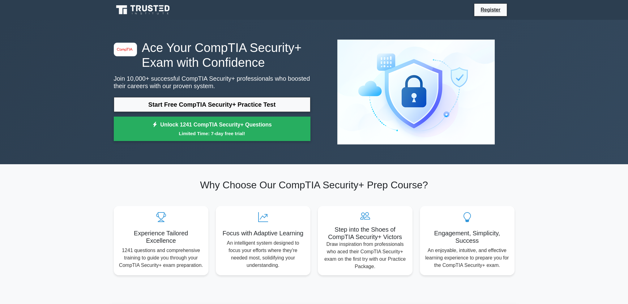  I want to click on h5: Focus with Adaptive Learning, so click(263, 233).